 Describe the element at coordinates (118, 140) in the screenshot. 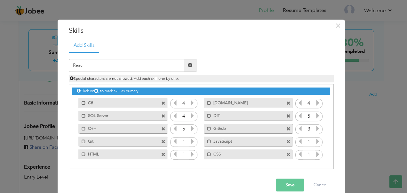

I see `label: Git` at that location.